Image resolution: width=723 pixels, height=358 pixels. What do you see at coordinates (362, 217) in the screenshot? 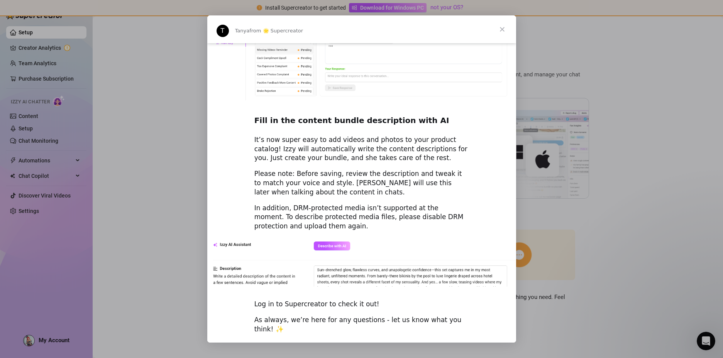
I see `div: In addition, DRM-protected media isn’t supported at the moment. To describe protected media files...` at bounding box center [362, 217].